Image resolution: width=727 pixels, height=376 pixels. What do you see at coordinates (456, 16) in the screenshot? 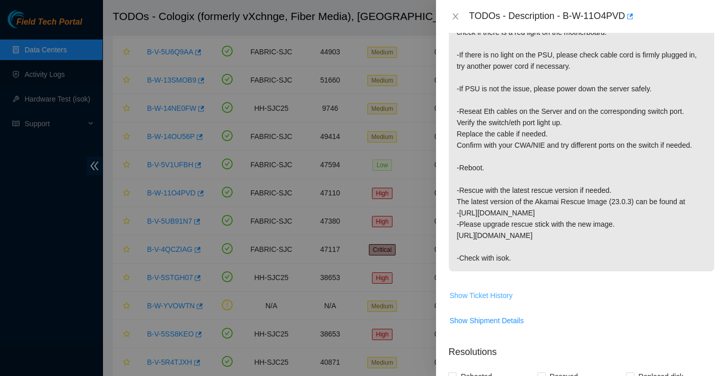
I see `button: Close` at bounding box center [456, 16].